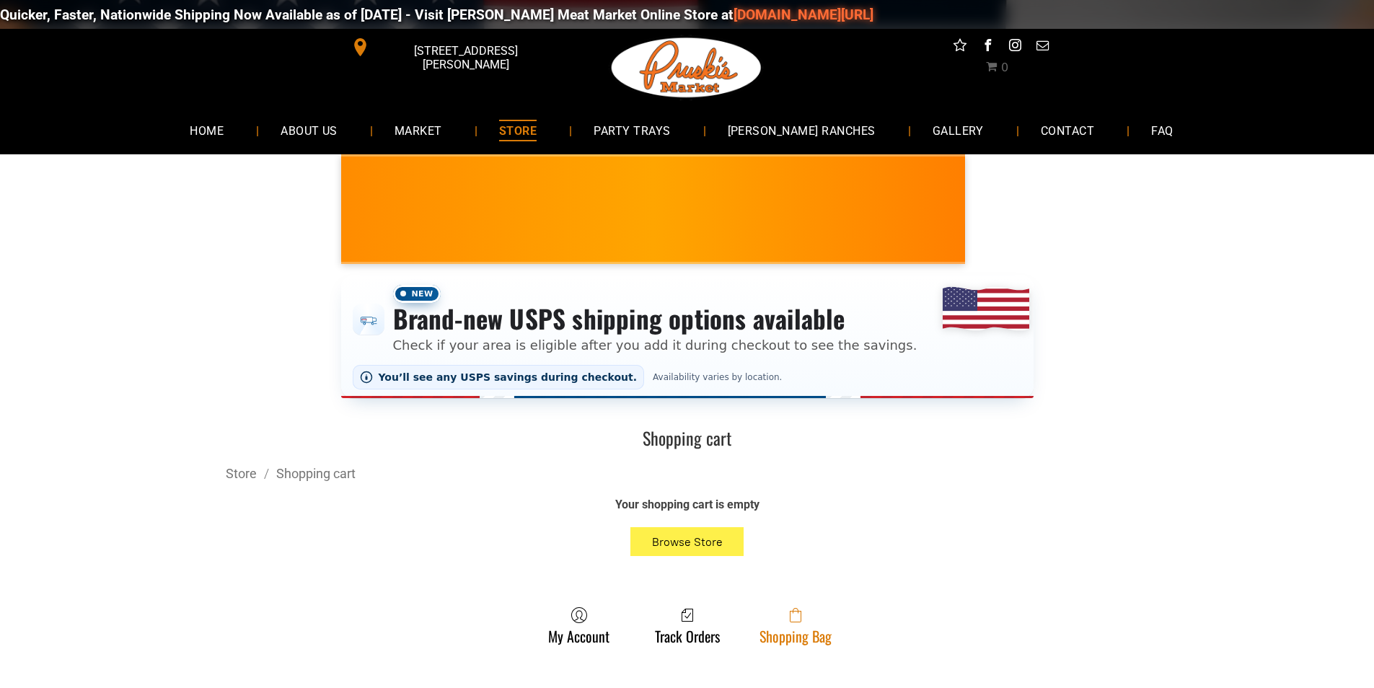 The height and width of the screenshot is (688, 1374). Describe the element at coordinates (687, 68) in the screenshot. I see `img: Pruski-s+Market+HQ+Logo2-1920w.png` at that location.